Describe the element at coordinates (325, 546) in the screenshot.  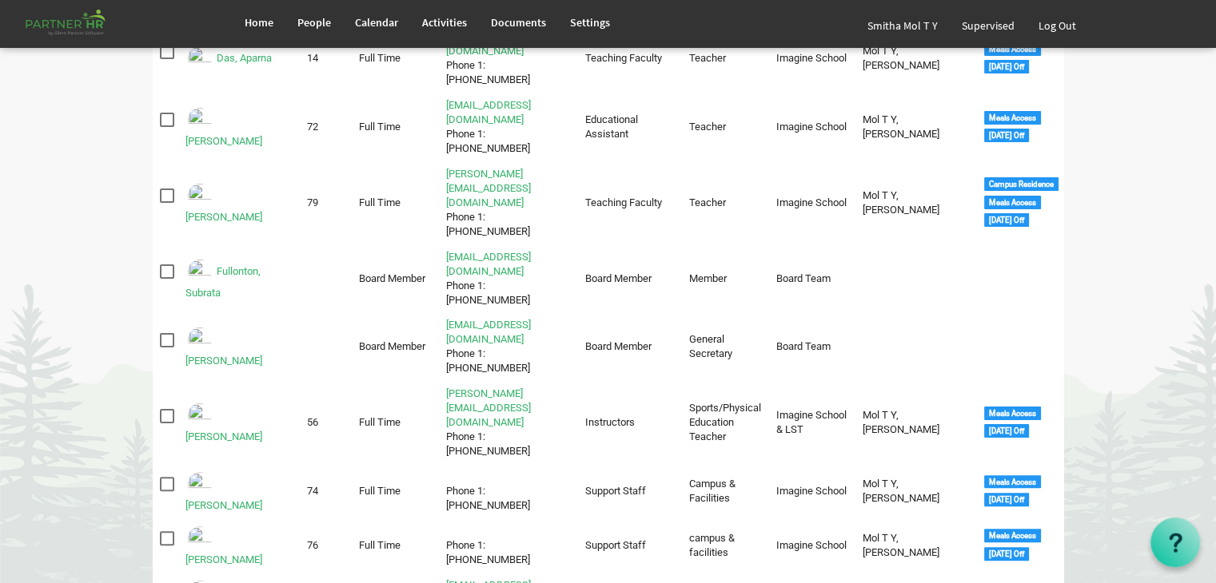
I see `td: 76 column header ID` at that location.